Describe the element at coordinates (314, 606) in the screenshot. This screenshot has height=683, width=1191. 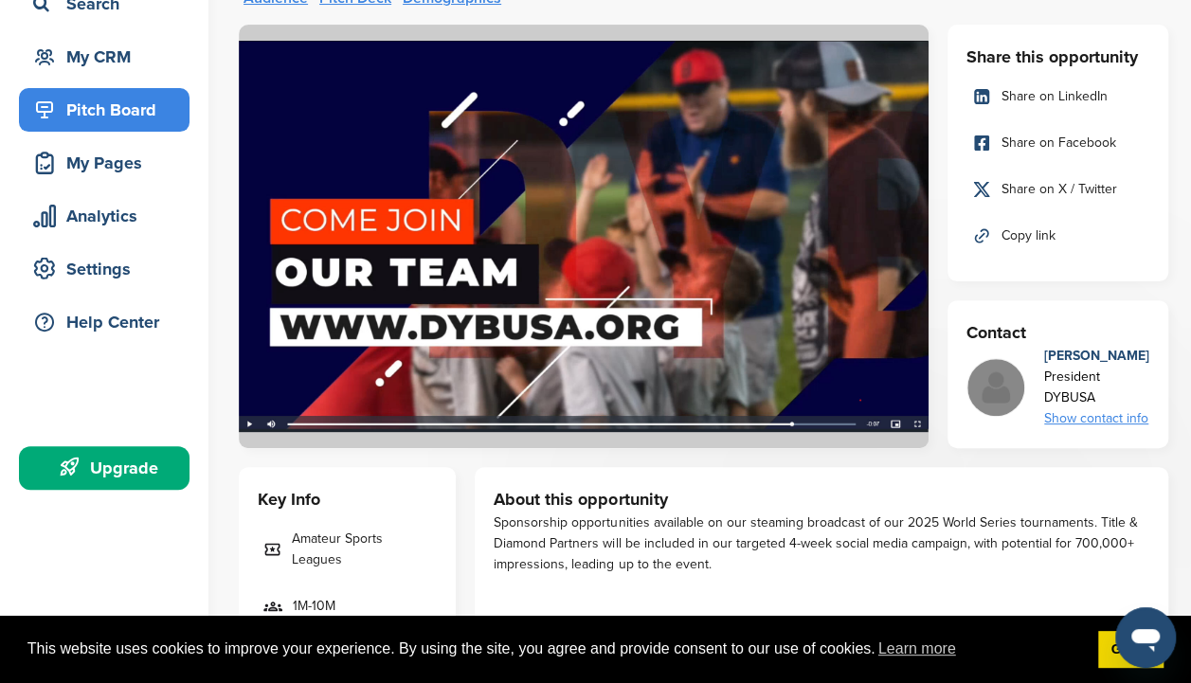
I see `span: 1M-10M` at that location.